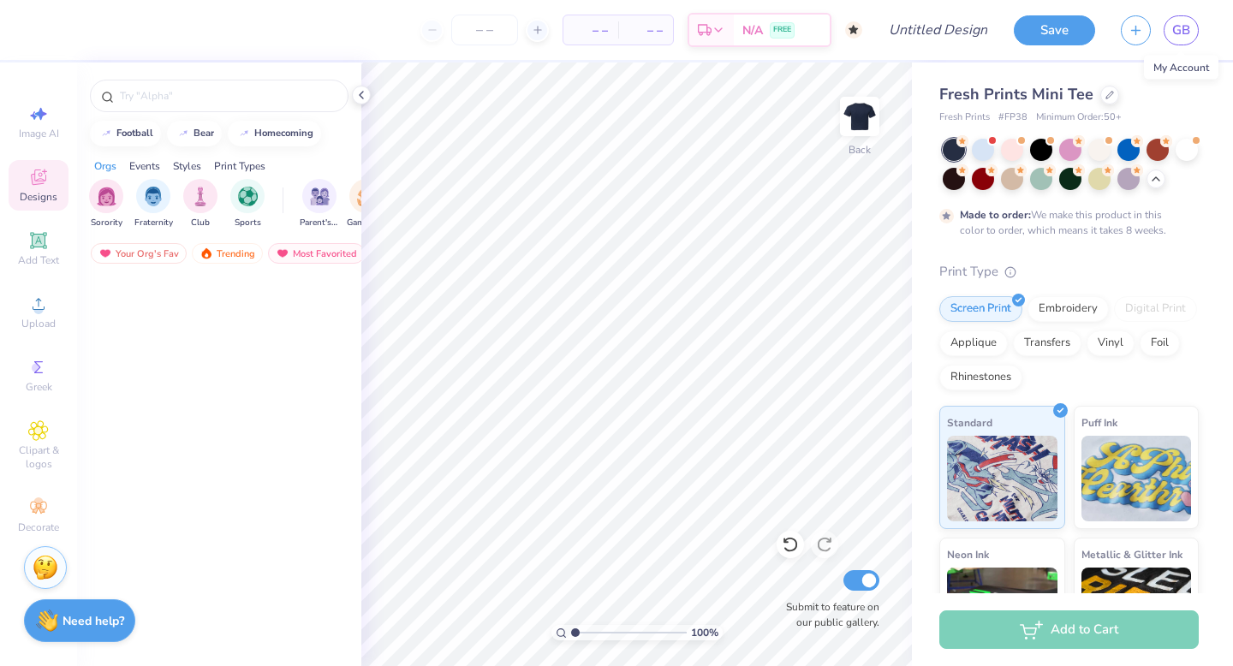 The height and width of the screenshot is (666, 1233). I want to click on span: Designs, so click(39, 197).